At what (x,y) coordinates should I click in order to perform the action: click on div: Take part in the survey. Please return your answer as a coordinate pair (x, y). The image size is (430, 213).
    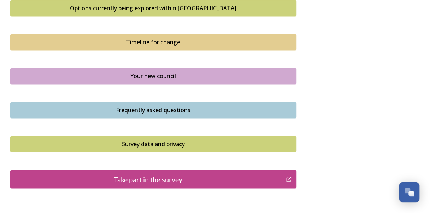
    Looking at the image, I should click on (148, 179).